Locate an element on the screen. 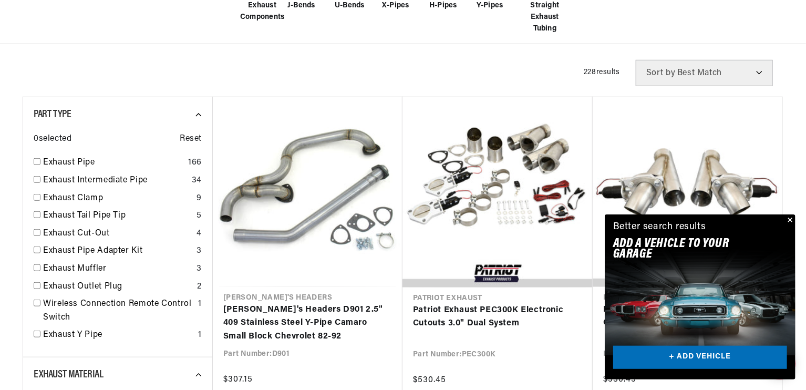 This screenshot has height=390, width=806. a: Exhaust Pipe Adapter Kit is located at coordinates (118, 251).